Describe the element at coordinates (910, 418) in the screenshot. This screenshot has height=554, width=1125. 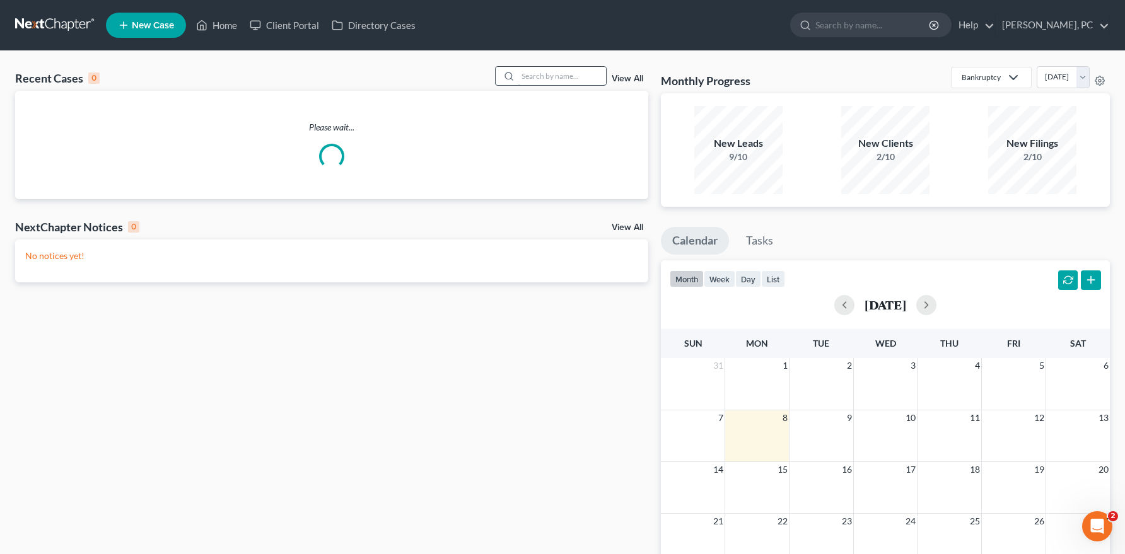
I see `span: 10` at that location.